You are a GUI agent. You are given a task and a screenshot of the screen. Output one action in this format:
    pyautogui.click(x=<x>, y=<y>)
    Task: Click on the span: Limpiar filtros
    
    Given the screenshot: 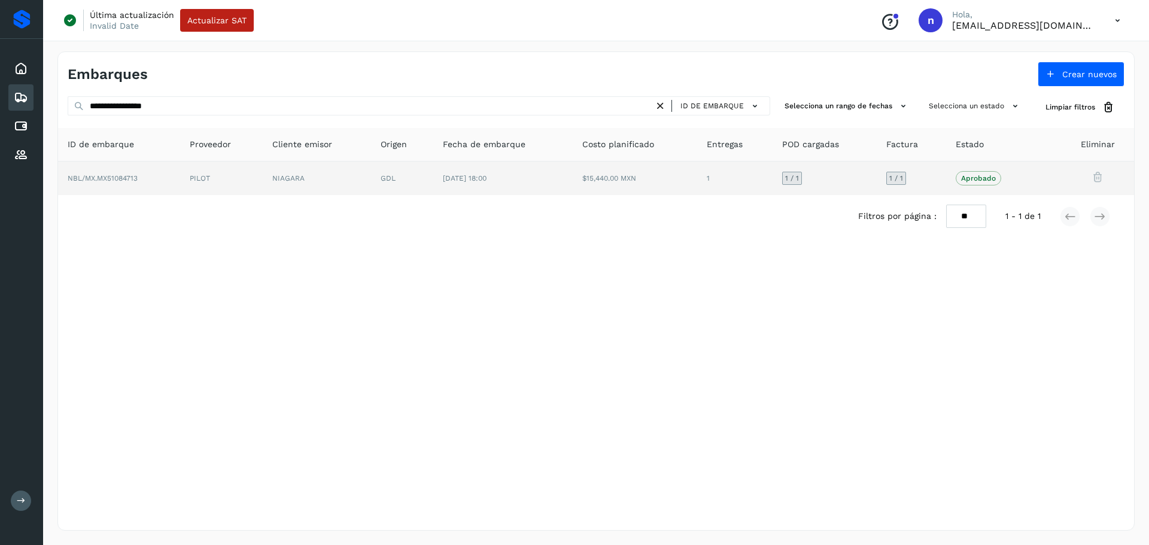 What is the action you would take?
    pyautogui.click(x=1070, y=107)
    